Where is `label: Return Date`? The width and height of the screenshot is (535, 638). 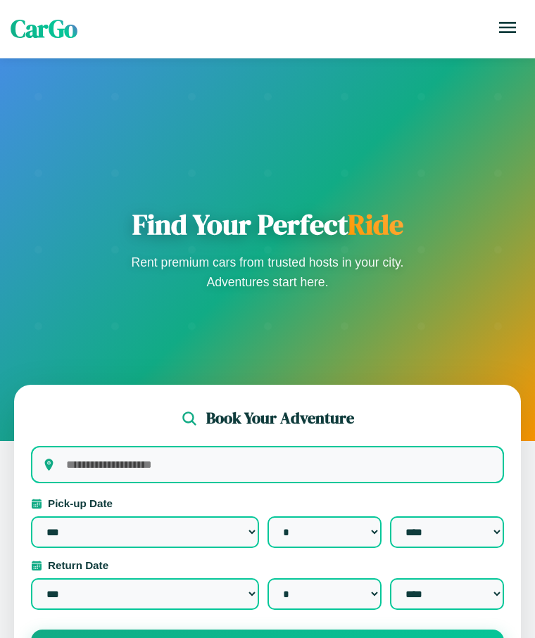
label: Return Date is located at coordinates (267, 565).